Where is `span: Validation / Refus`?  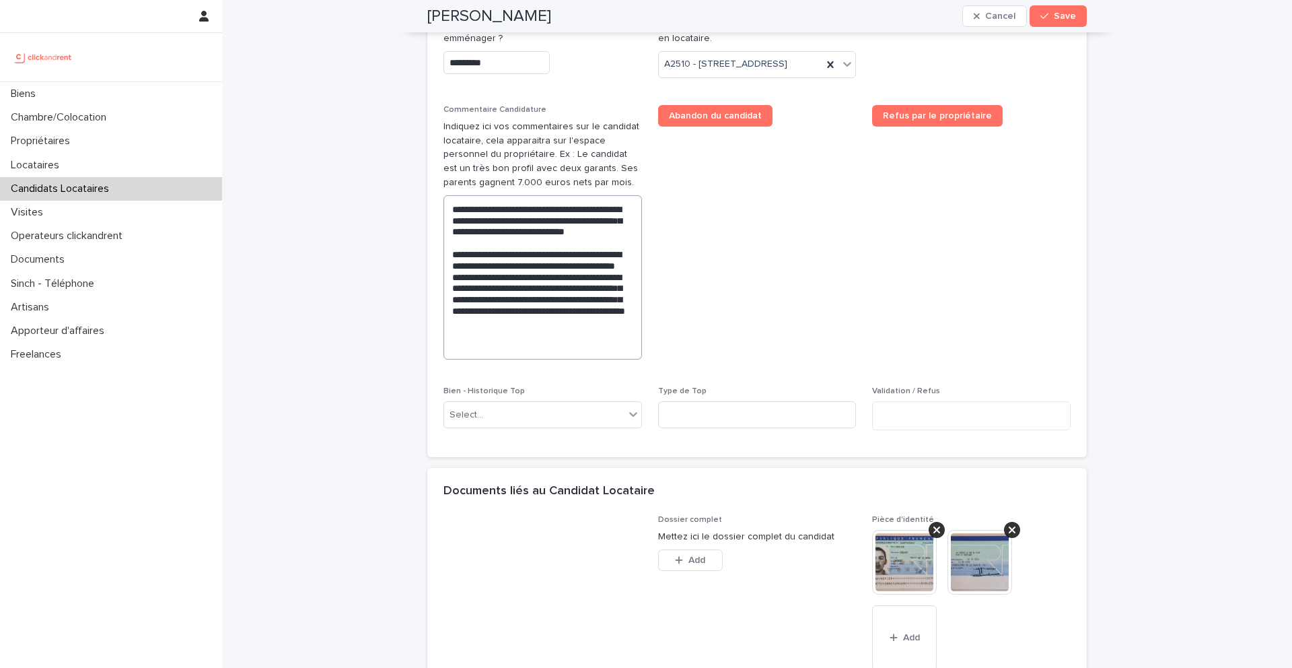 span: Validation / Refus is located at coordinates (906, 391).